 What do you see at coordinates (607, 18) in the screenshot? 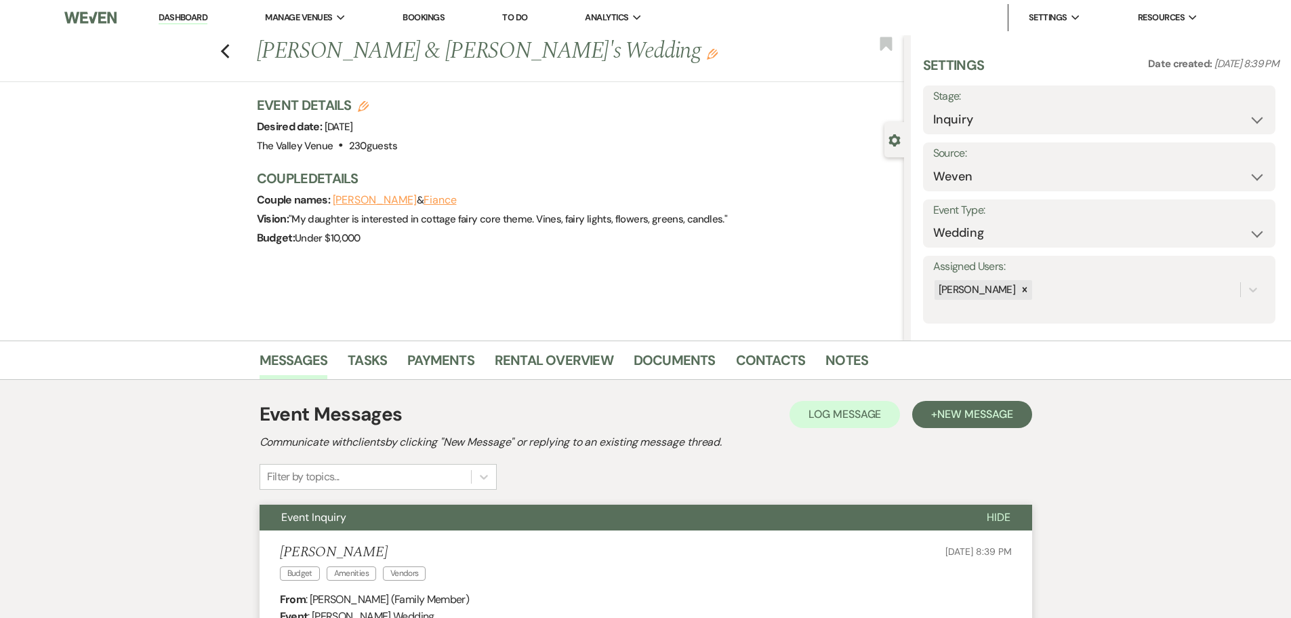
I see `span: Analytics` at bounding box center [607, 18].